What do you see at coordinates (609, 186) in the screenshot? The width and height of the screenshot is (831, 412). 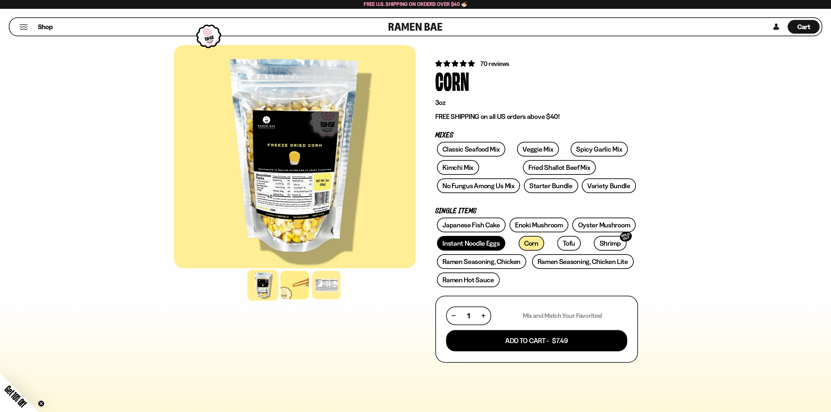 I see `a: Variety Bundle` at bounding box center [609, 186].